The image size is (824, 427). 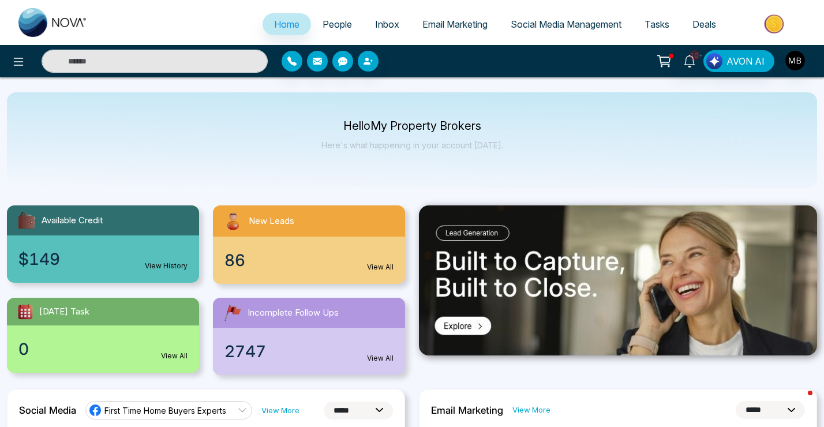 I want to click on a: Incomplete Follow Ups2747View All, so click(x=309, y=336).